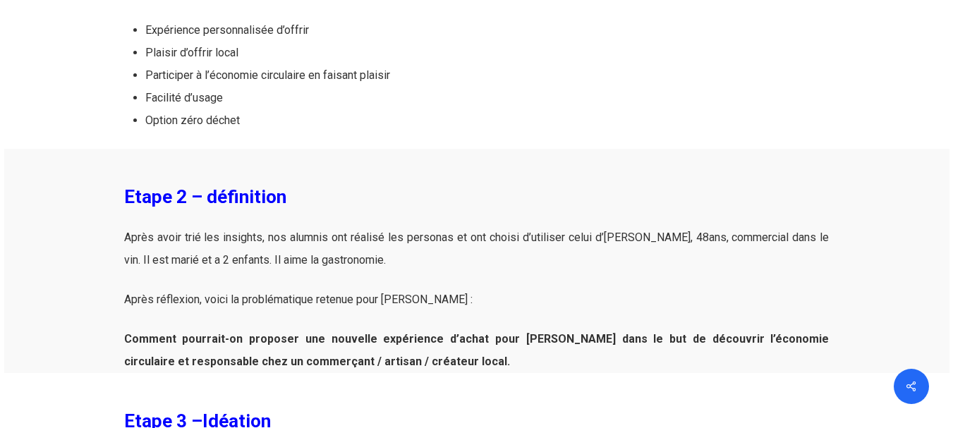 The height and width of the screenshot is (428, 953). What do you see at coordinates (267, 75) in the screenshot?
I see `span: Participer à l’économie circulaire en faisant plaisir` at bounding box center [267, 75].